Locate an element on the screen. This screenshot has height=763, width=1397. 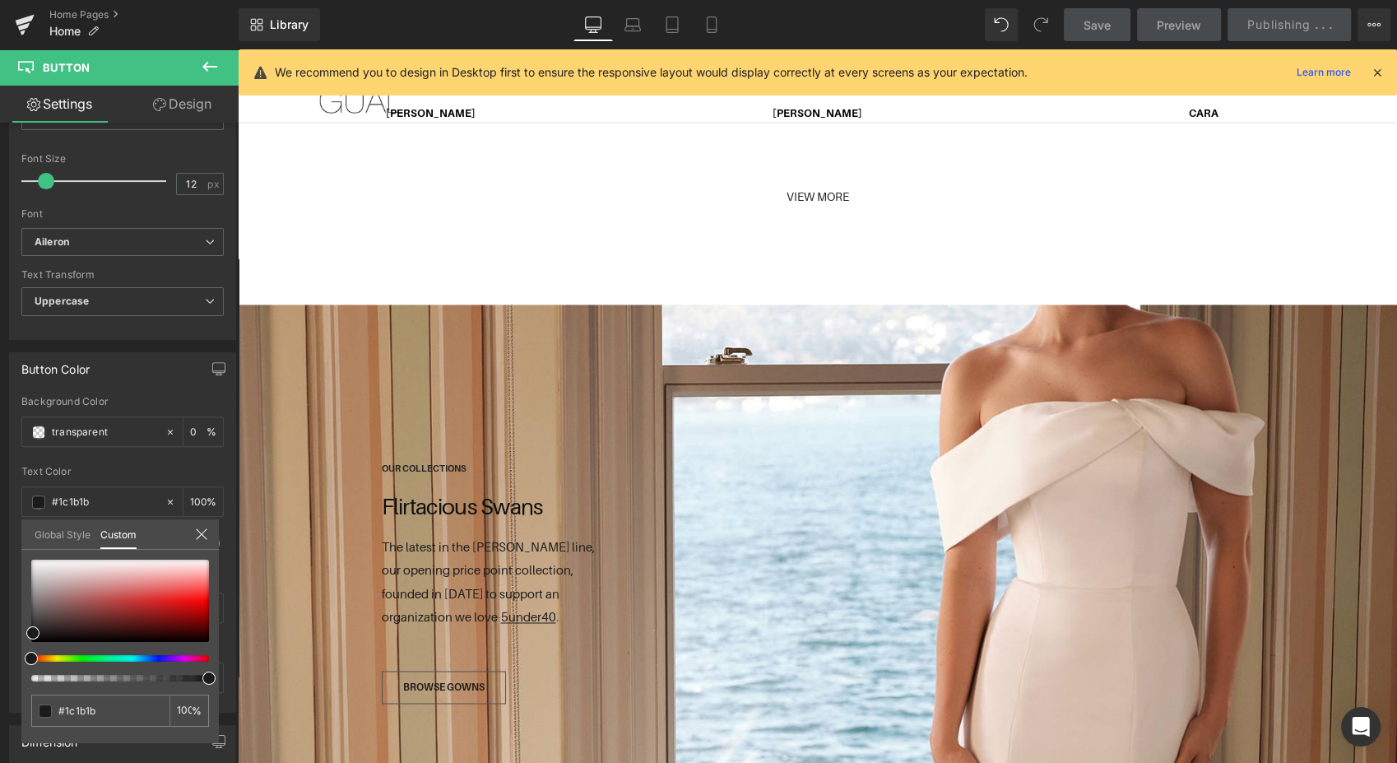
a: Custom is located at coordinates (118, 534).